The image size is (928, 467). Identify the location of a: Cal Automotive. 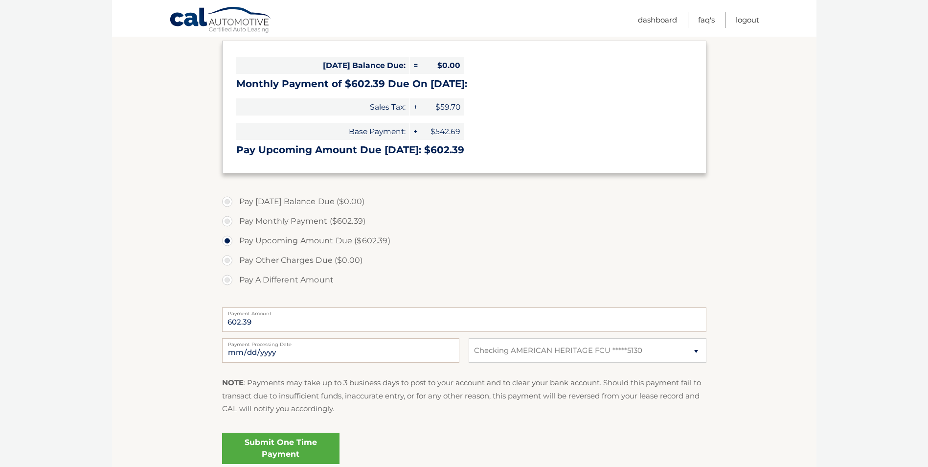
(221, 21).